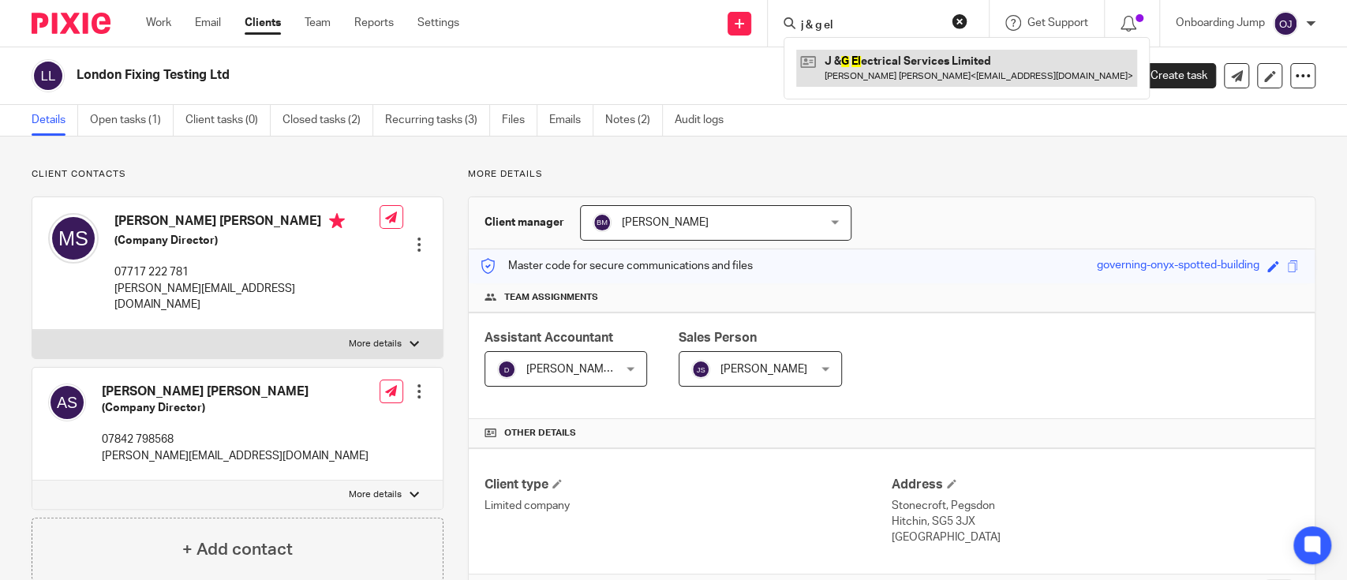 This screenshot has width=1347, height=580. What do you see at coordinates (519, 120) in the screenshot?
I see `a: Files` at bounding box center [519, 120].